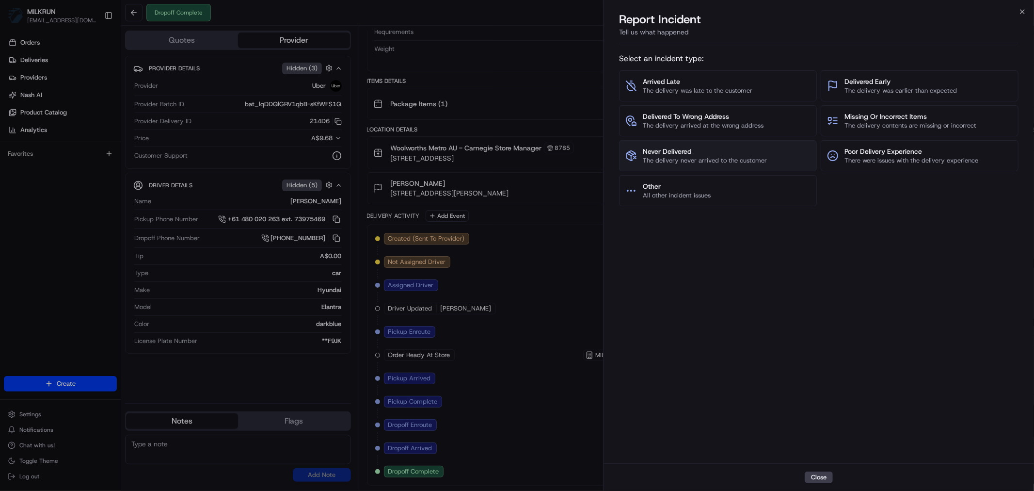 The width and height of the screenshot is (1034, 491). What do you see at coordinates (677, 186) in the screenshot?
I see `span: Other` at bounding box center [677, 186].